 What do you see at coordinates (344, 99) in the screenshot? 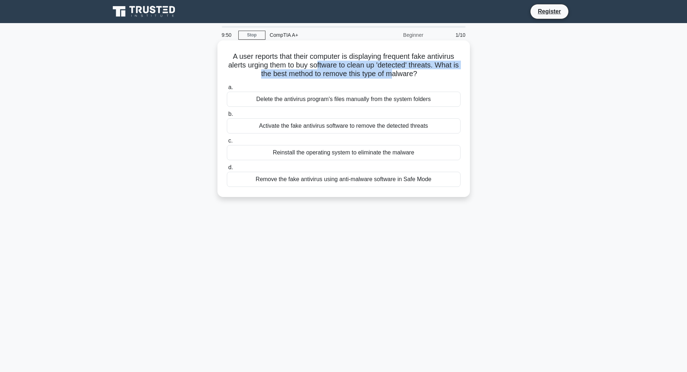
I see `div: Delete the antivirus program's files manually from the system folders` at bounding box center [344, 99].